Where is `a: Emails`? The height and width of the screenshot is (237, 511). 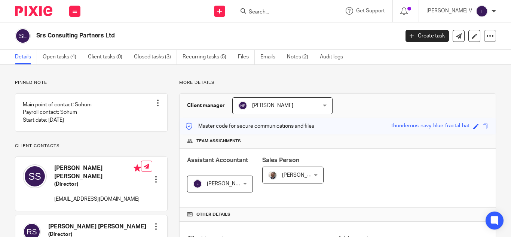 a: Emails is located at coordinates (271, 57).